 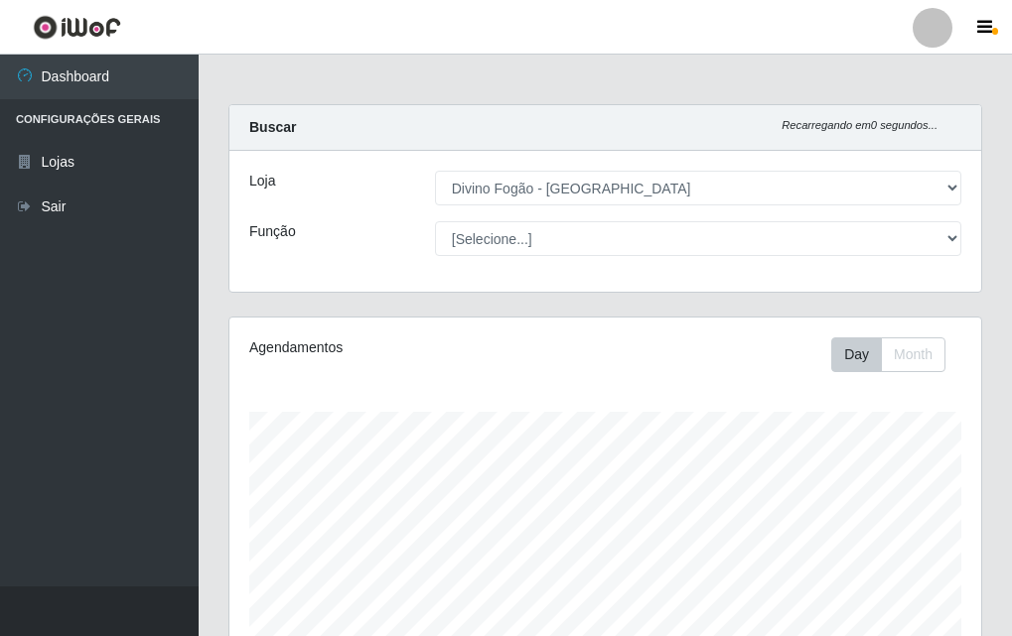 I want to click on img: CoreUI Logo, so click(x=76, y=27).